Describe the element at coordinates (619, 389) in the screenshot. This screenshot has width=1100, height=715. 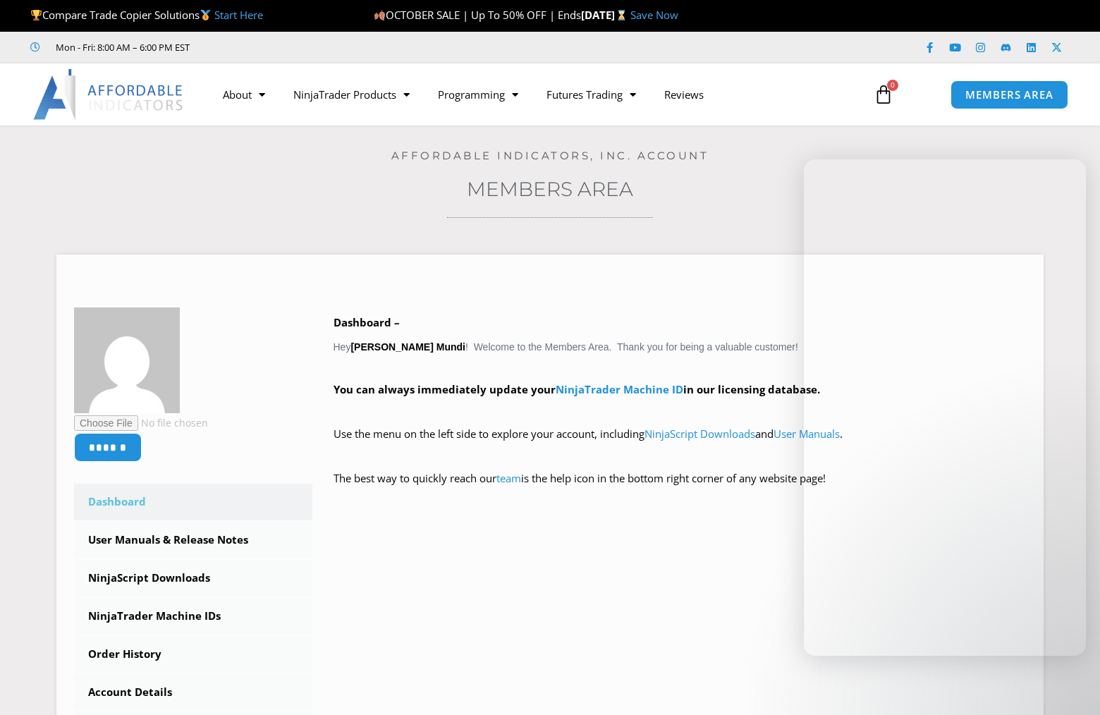
I see `a: NinjaTrader Machine ID` at that location.